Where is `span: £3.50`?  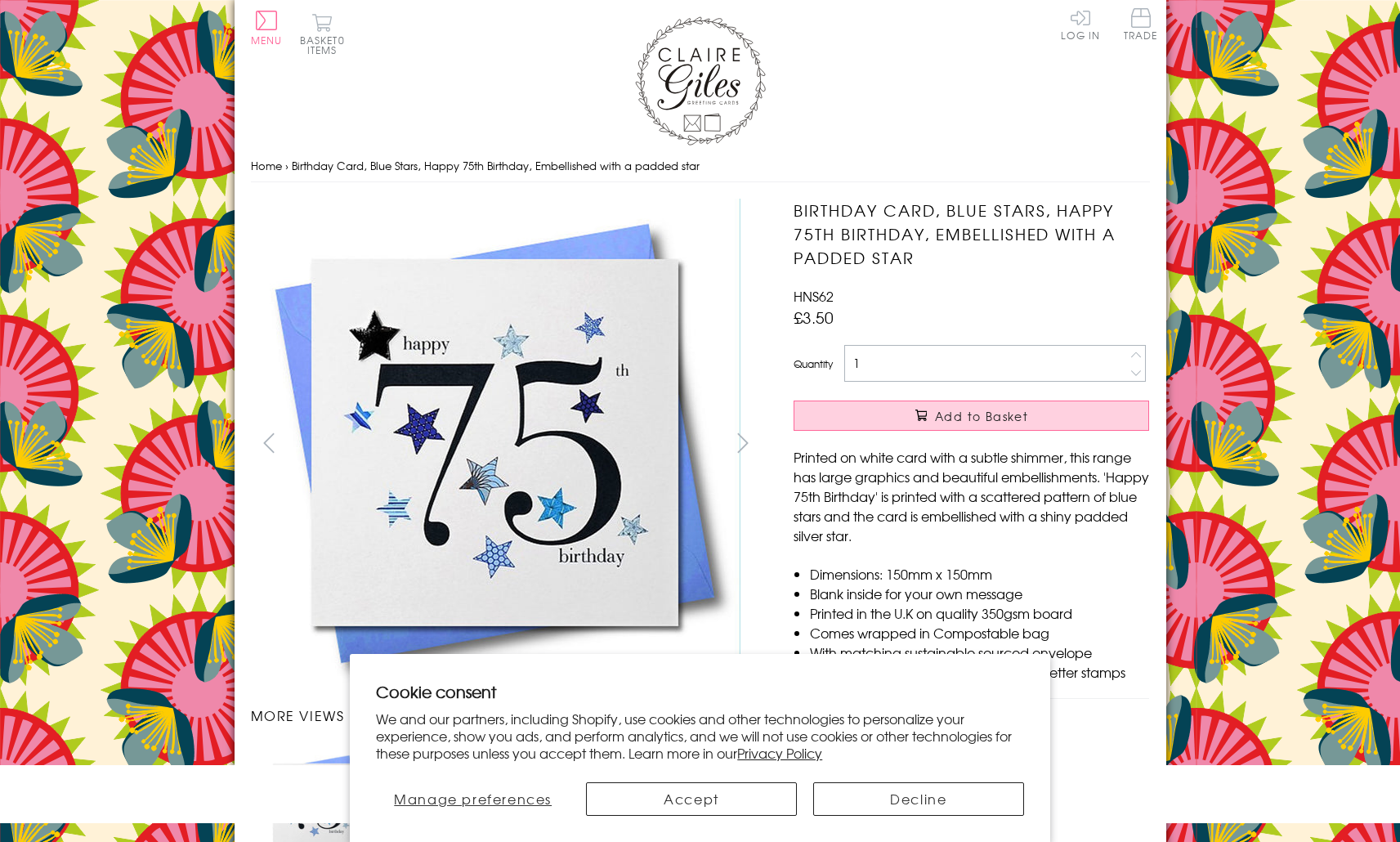
span: £3.50 is located at coordinates (814, 317).